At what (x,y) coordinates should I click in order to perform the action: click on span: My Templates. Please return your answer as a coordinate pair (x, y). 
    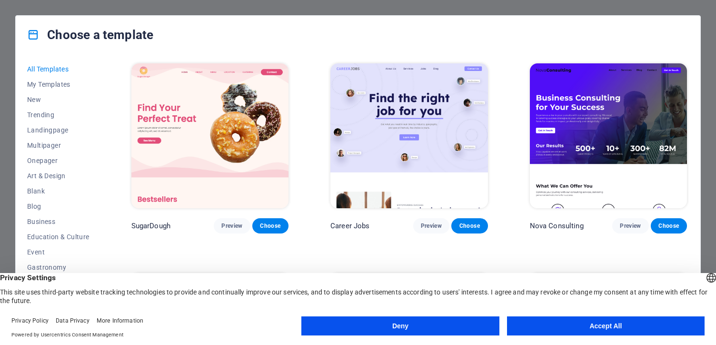
    Looking at the image, I should click on (58, 84).